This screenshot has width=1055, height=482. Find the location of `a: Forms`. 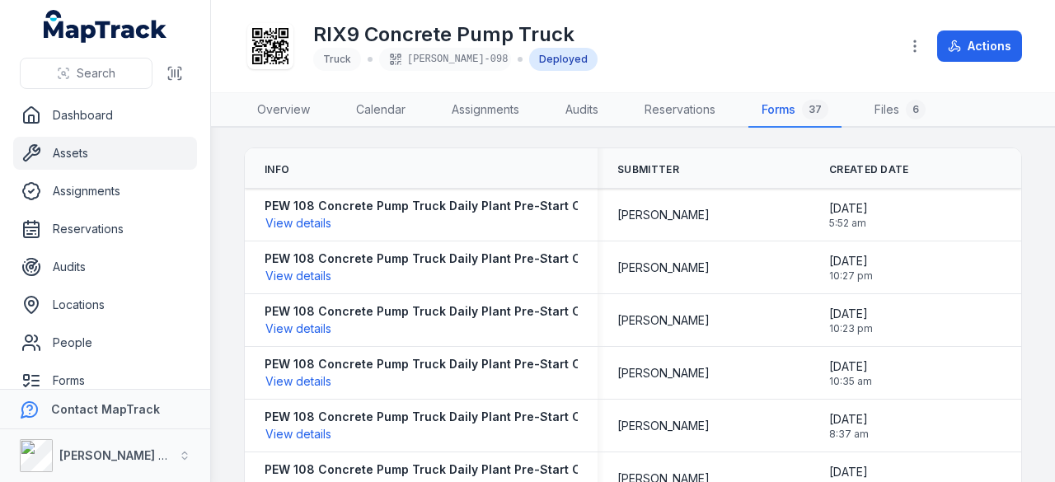

a: Forms is located at coordinates (105, 381).